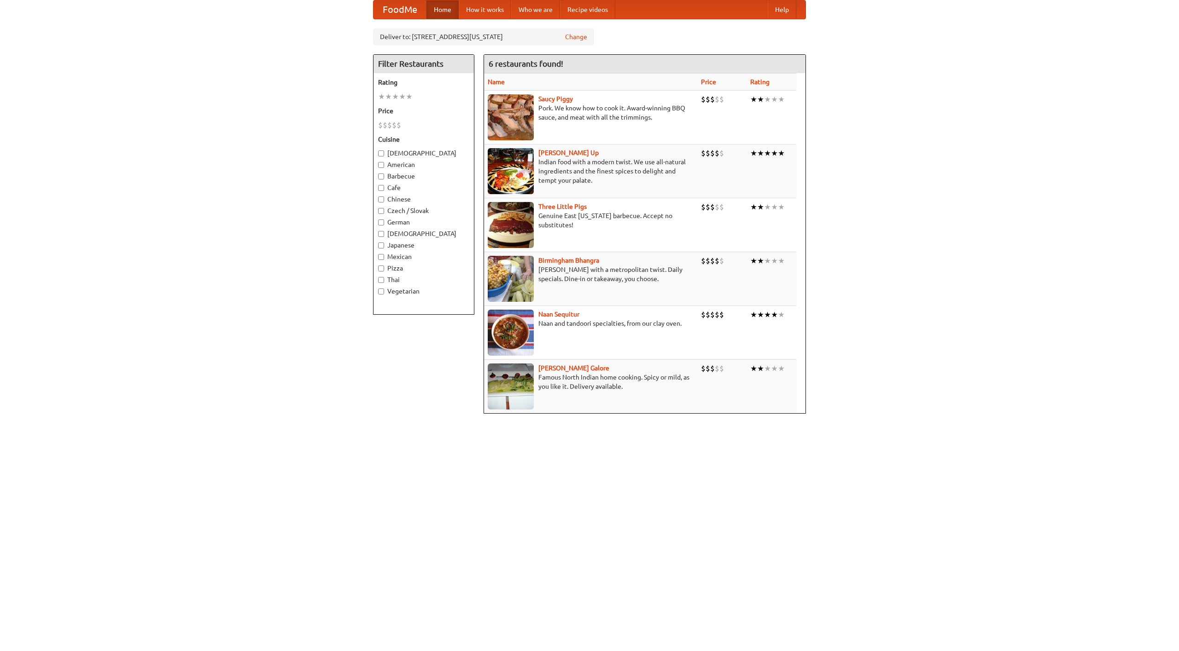  Describe the element at coordinates (590, 324) in the screenshot. I see `p: Naan and tandoori specialties, from our clay oven.` at that location.